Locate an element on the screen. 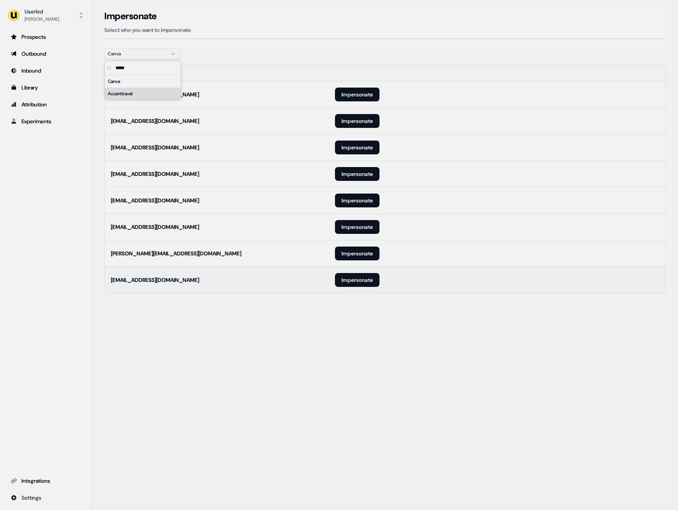 The image size is (678, 510). p: Select who you want to impersonate is located at coordinates (385, 30).